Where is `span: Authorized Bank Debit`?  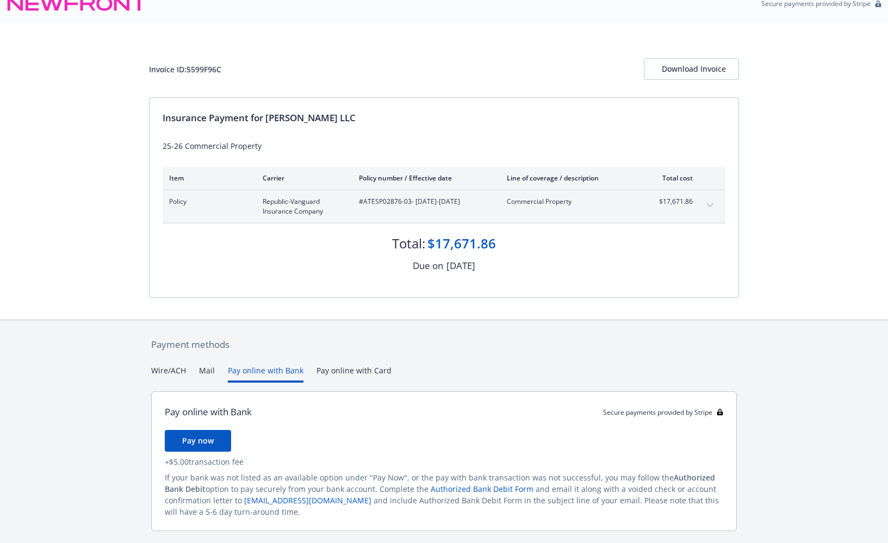 span: Authorized Bank Debit is located at coordinates (440, 483).